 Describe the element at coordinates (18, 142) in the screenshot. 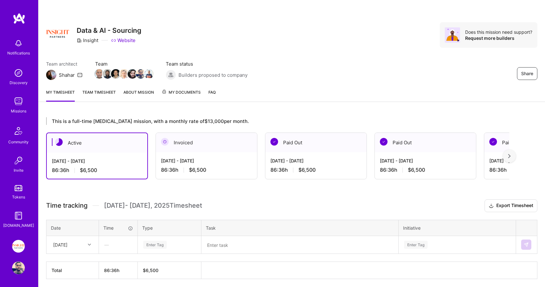

I see `div: Community` at that location.